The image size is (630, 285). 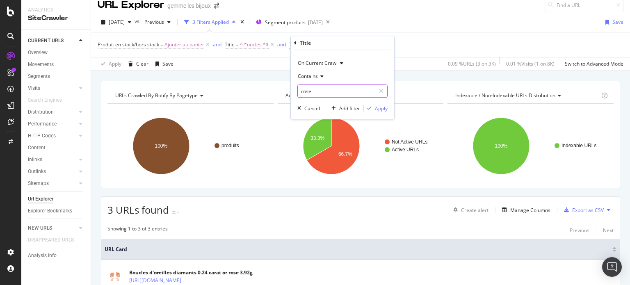 What do you see at coordinates (45, 100) in the screenshot?
I see `div: Search Engines` at bounding box center [45, 100].